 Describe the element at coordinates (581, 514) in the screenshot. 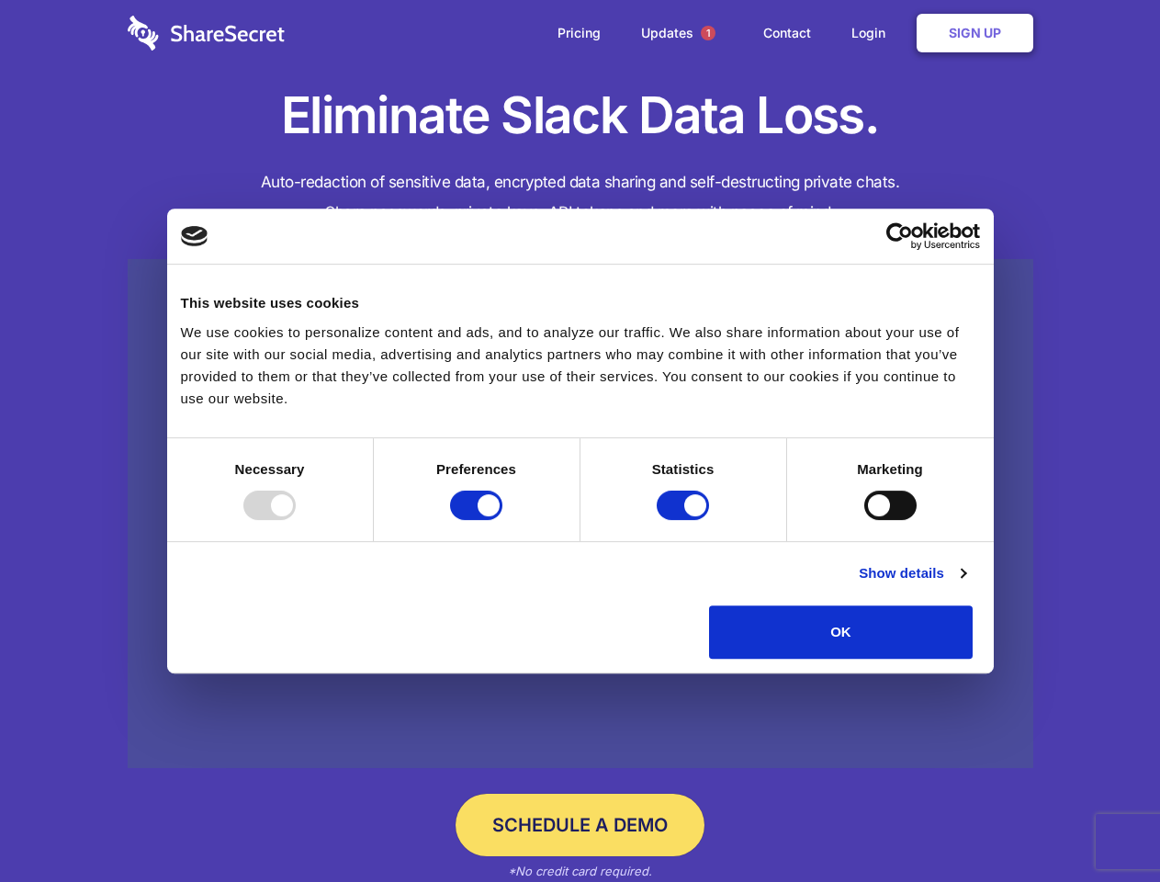

I see `a: Wistia video thumbnail` at that location.